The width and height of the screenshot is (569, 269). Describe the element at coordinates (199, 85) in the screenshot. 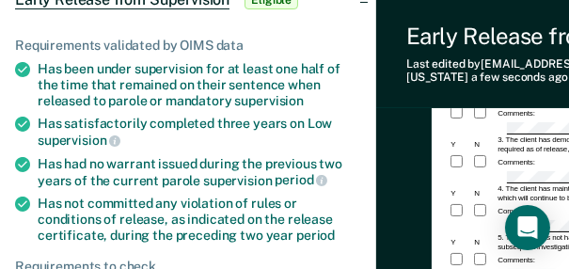

I see `div: Has been under supervision for at least one half of the time that remained on their sentence when...` at that location.